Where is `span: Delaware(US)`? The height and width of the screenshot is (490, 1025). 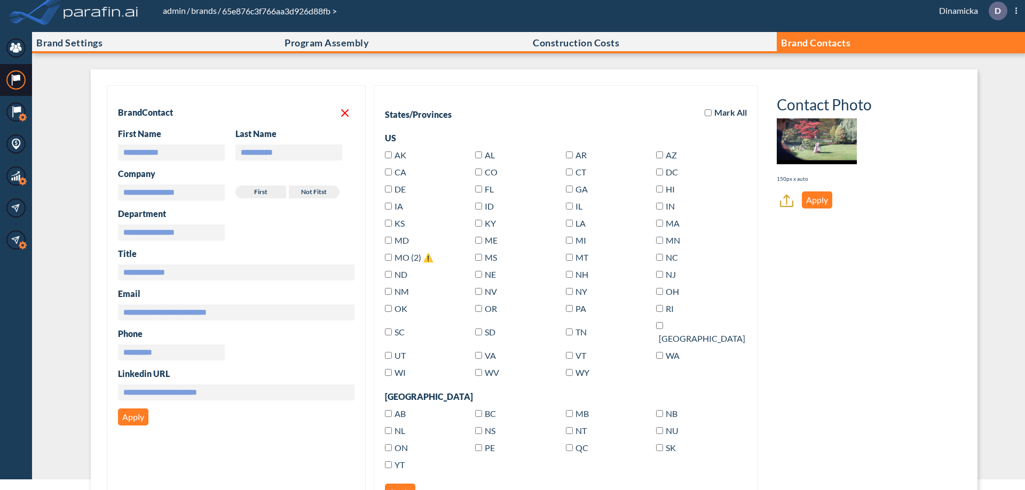
span: Delaware(US) is located at coordinates (400, 189).